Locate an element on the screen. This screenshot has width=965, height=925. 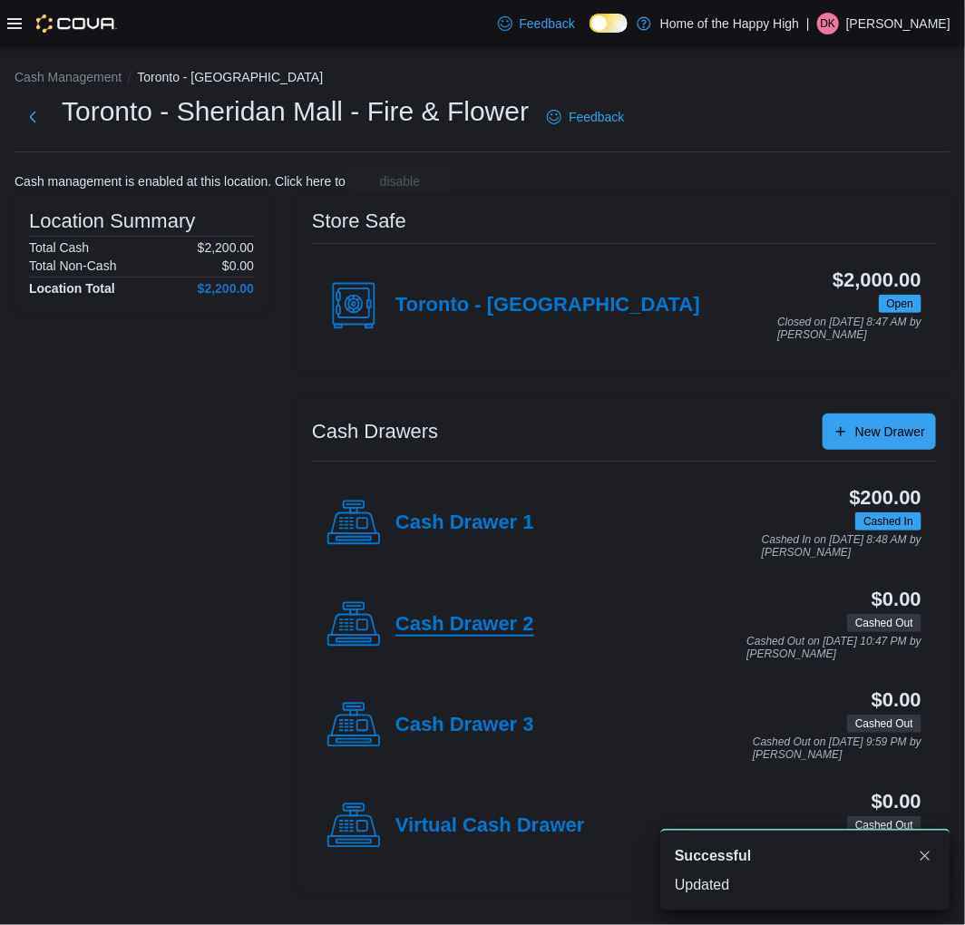
h4: Location Total is located at coordinates (72, 288).